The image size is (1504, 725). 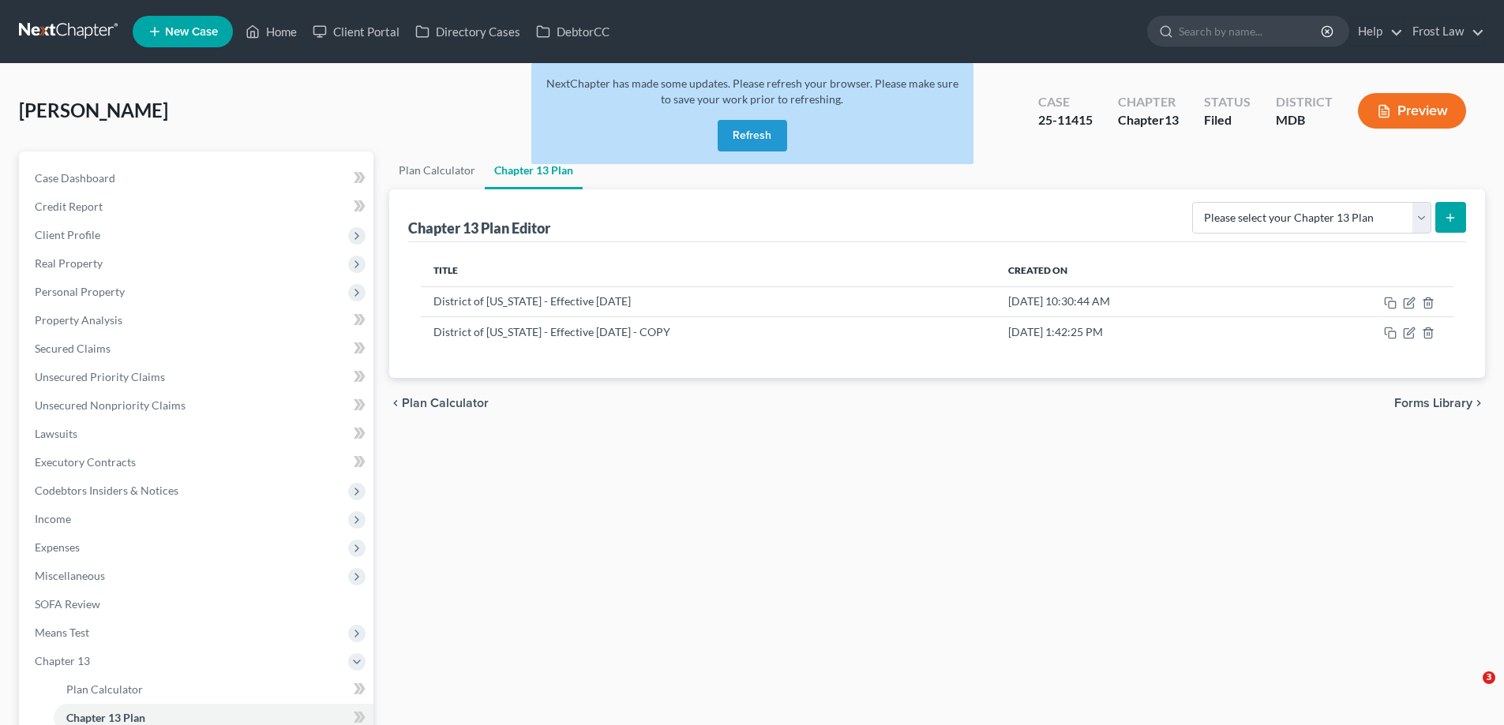 I want to click on div: 25-11415, so click(x=1065, y=120).